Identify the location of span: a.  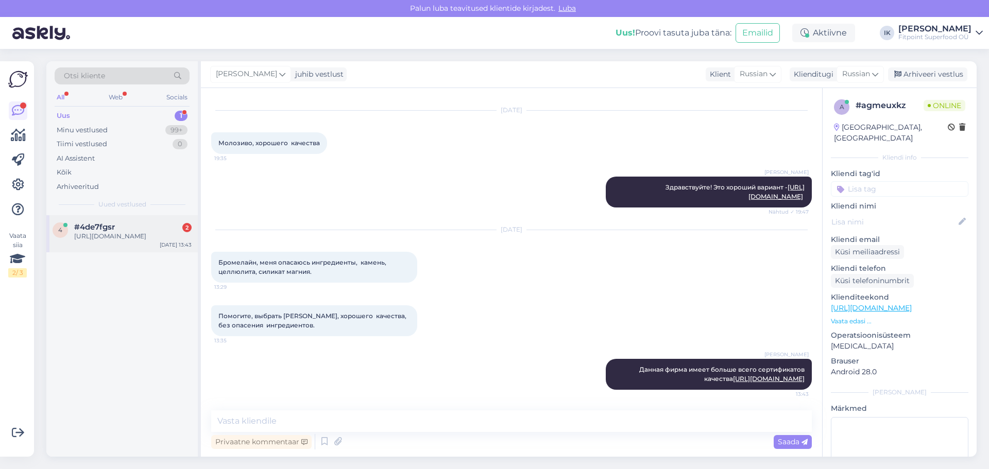
(841, 107).